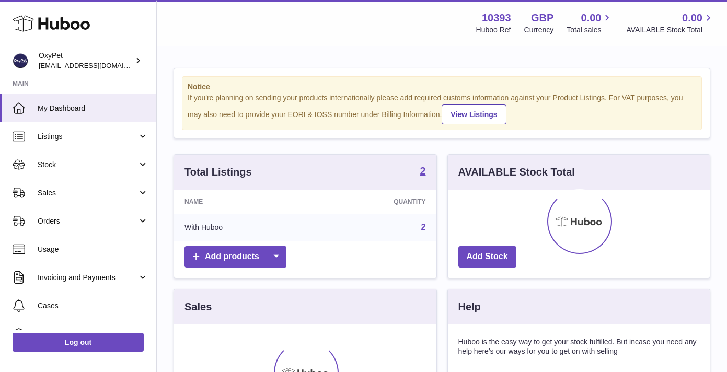 The image size is (727, 372). Describe the element at coordinates (218, 172) in the screenshot. I see `h3: Total Listings` at that location.